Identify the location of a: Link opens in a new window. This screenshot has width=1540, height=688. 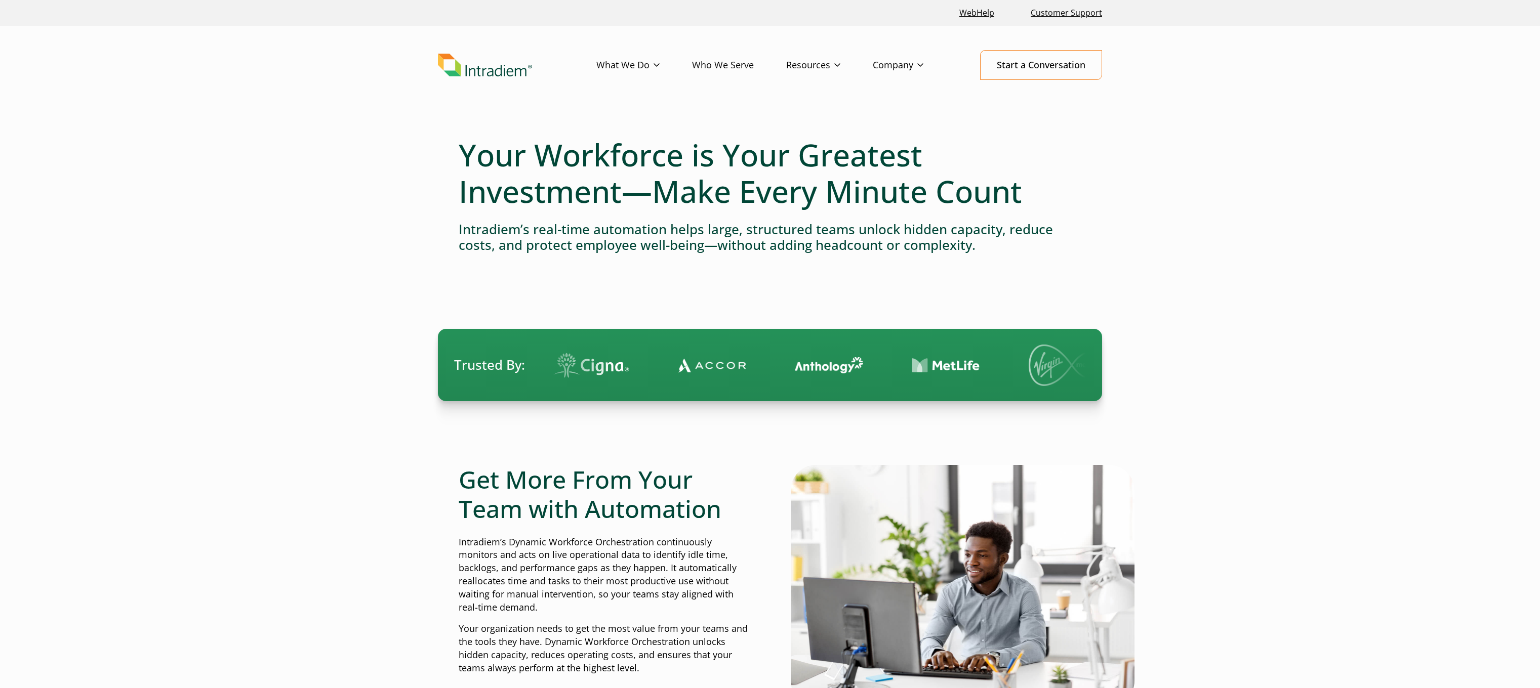
(976, 13).